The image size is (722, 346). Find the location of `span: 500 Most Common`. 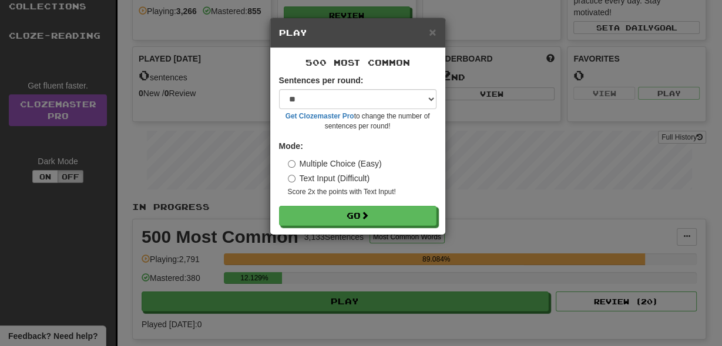

span: 500 Most Common is located at coordinates (358, 62).